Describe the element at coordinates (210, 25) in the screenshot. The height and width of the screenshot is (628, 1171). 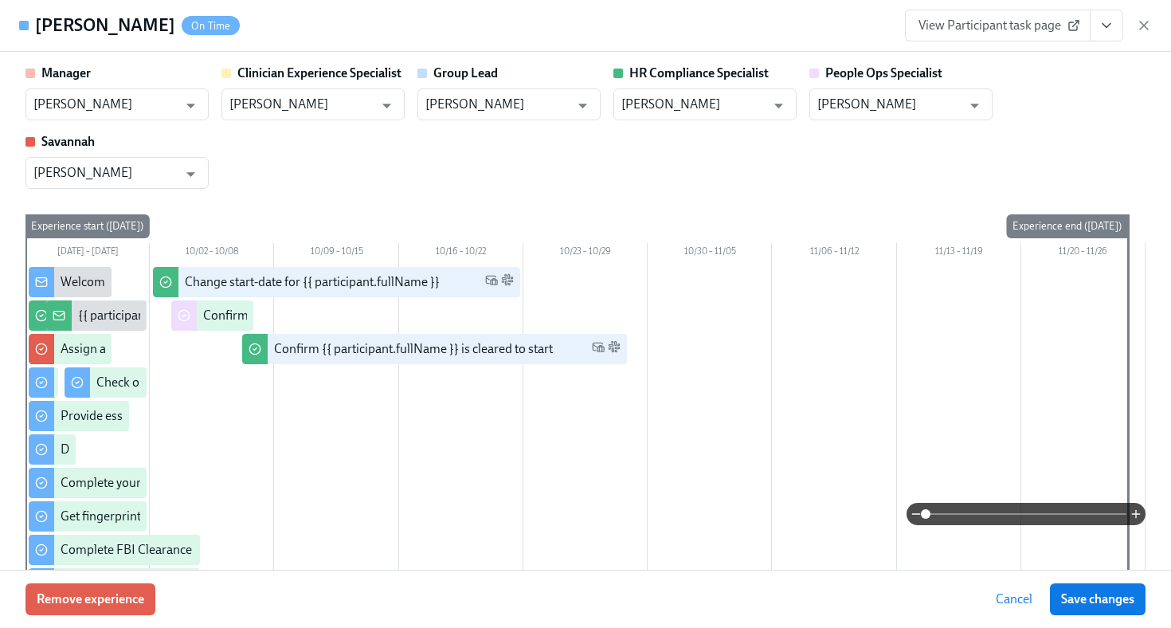
I see `span: On Time` at that location.